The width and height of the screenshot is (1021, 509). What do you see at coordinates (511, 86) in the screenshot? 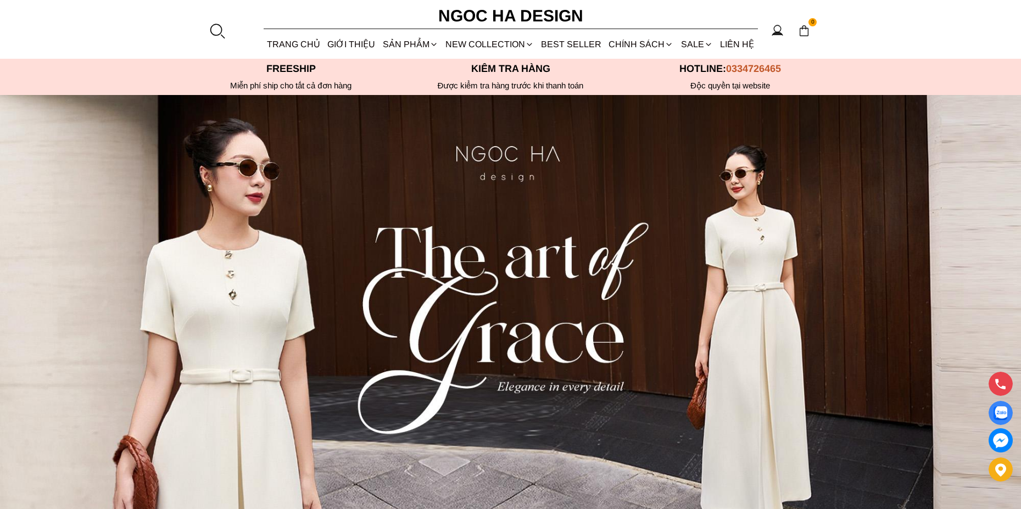
I see `p: Được kiểm tra hàng trước khi thanh toán` at bounding box center [511, 86].